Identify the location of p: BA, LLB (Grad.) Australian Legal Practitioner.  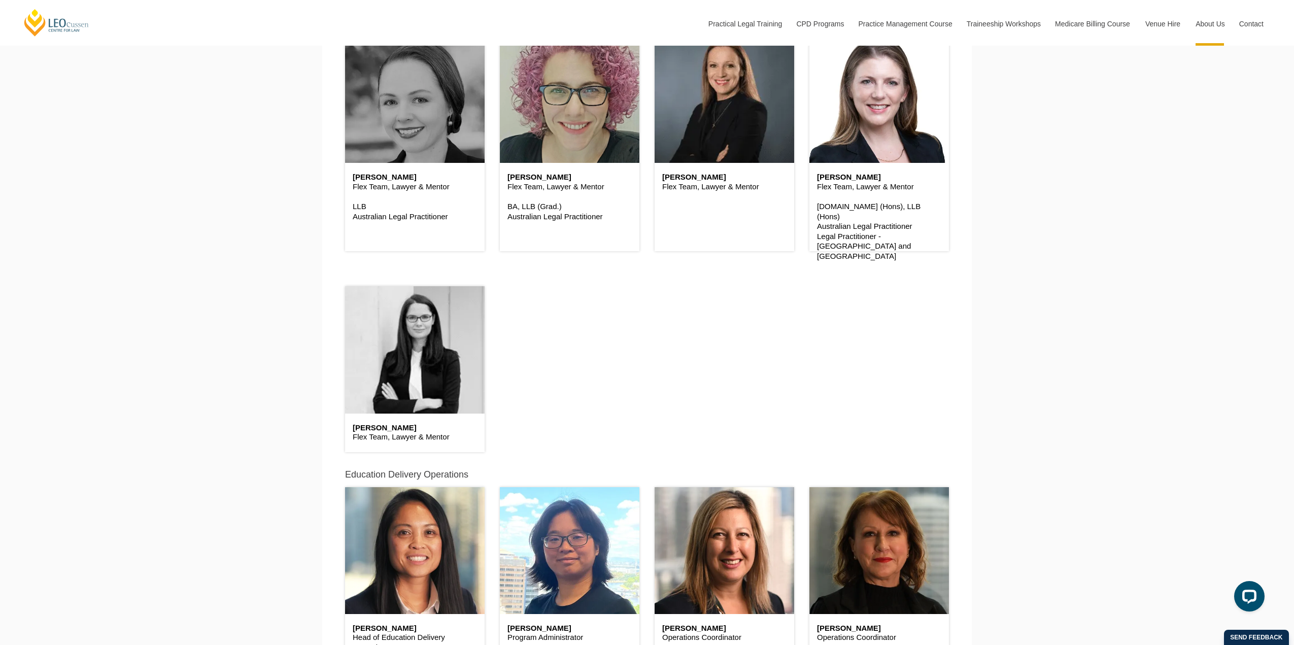
(569, 211).